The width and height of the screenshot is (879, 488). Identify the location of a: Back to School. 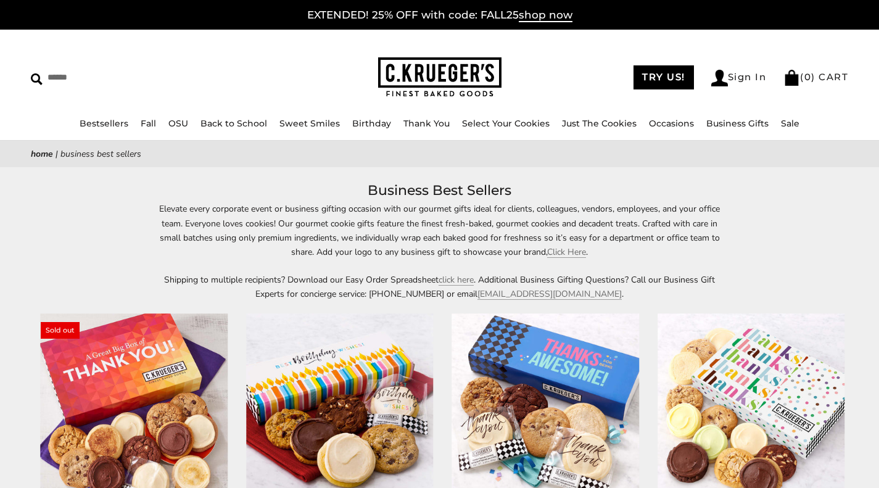
(234, 123).